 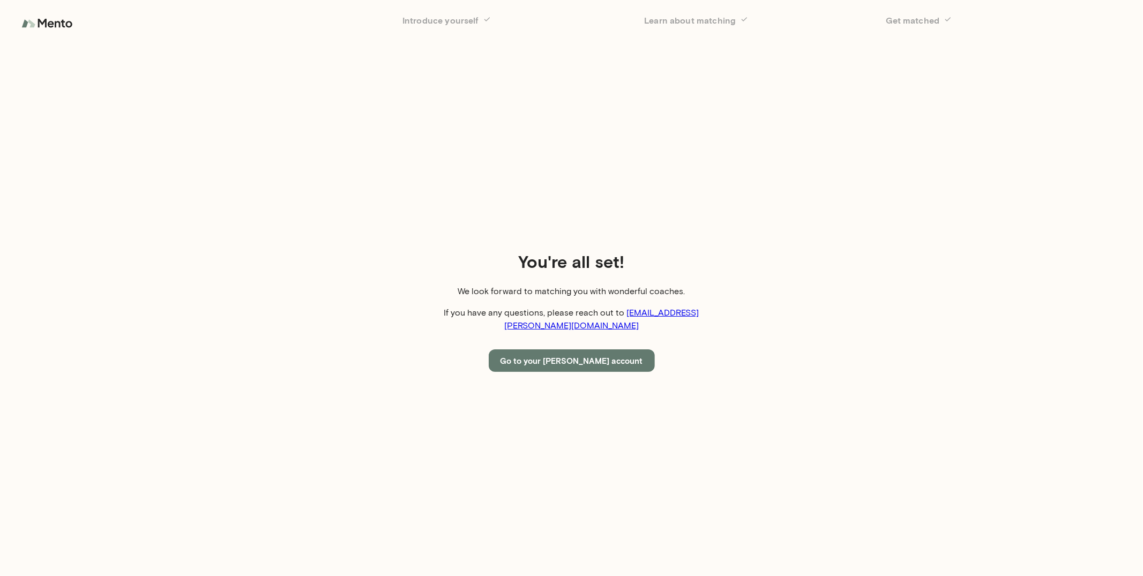 I want to click on h4: You're all set!, so click(x=572, y=262).